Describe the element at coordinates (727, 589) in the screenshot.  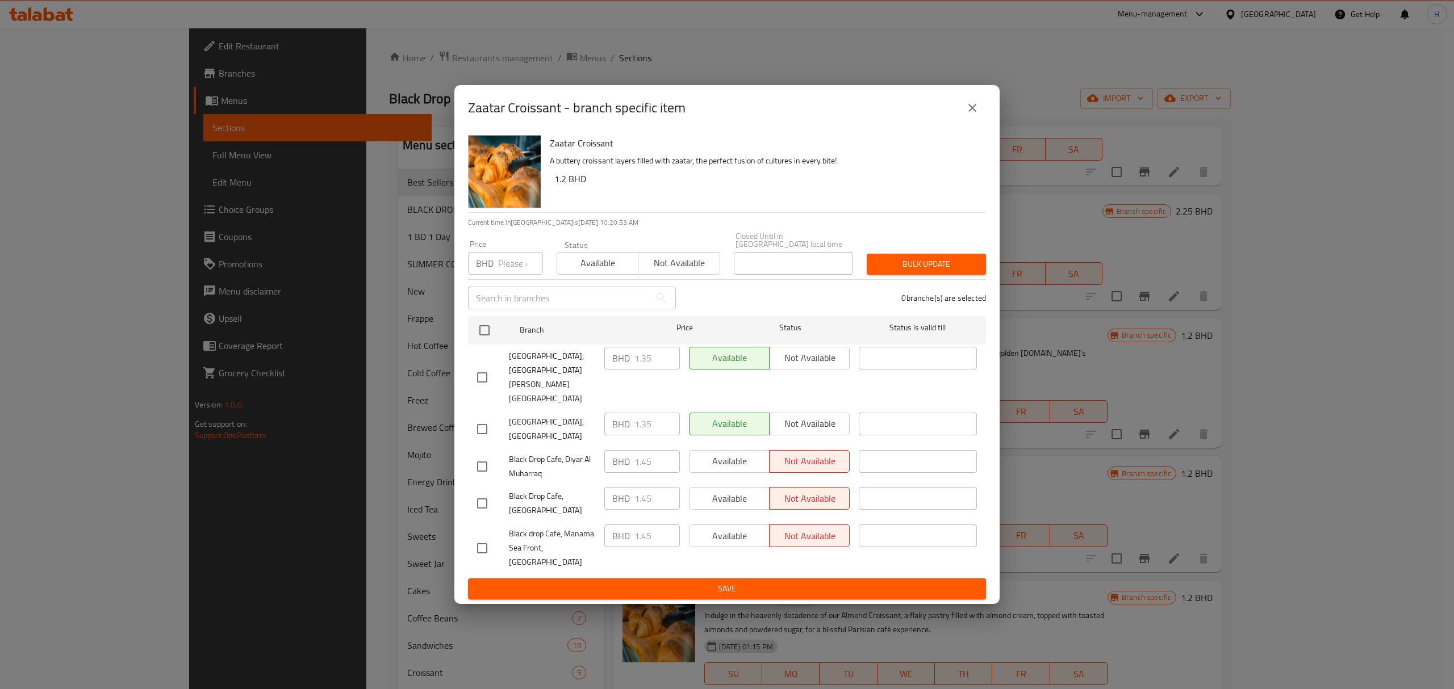
I see `span: Save` at that location.